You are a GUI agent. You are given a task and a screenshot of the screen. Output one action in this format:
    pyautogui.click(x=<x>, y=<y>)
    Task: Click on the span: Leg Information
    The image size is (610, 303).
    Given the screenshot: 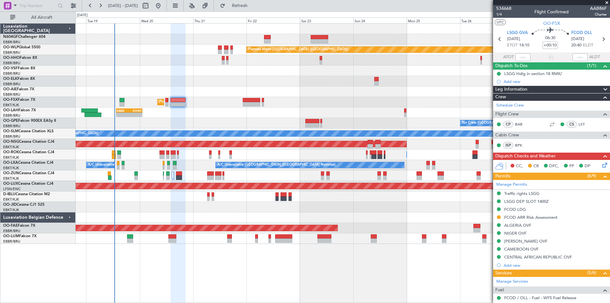 What is the action you would take?
    pyautogui.click(x=511, y=89)
    